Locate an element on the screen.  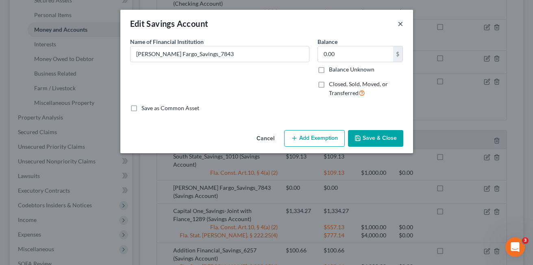
label: Balance Unknown is located at coordinates (352, 70).